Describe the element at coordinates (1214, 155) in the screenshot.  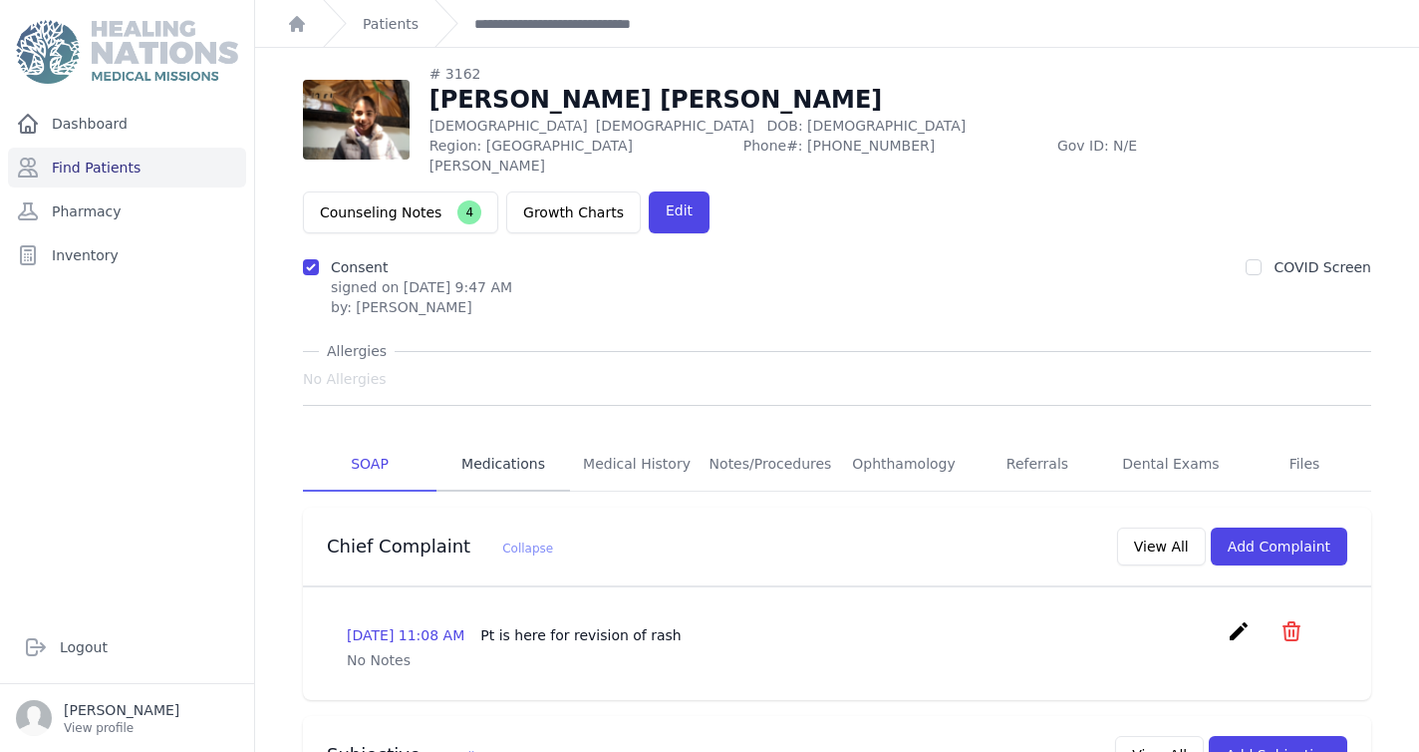
I see `span: Gov ID: N/E` at that location.